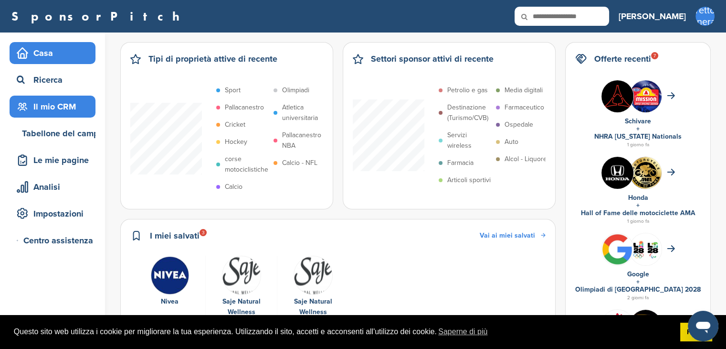 This screenshot has height=349, width=726. What do you see at coordinates (526, 159) in the screenshot?
I see `font: Alcol - Liquore` at bounding box center [526, 159].